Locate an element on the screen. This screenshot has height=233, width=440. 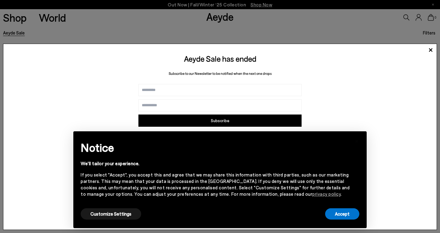
h2: Notice is located at coordinates (215, 148).